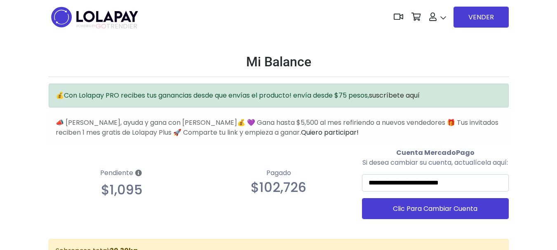  What do you see at coordinates (94, 17) in the screenshot?
I see `img: logo` at bounding box center [94, 17].